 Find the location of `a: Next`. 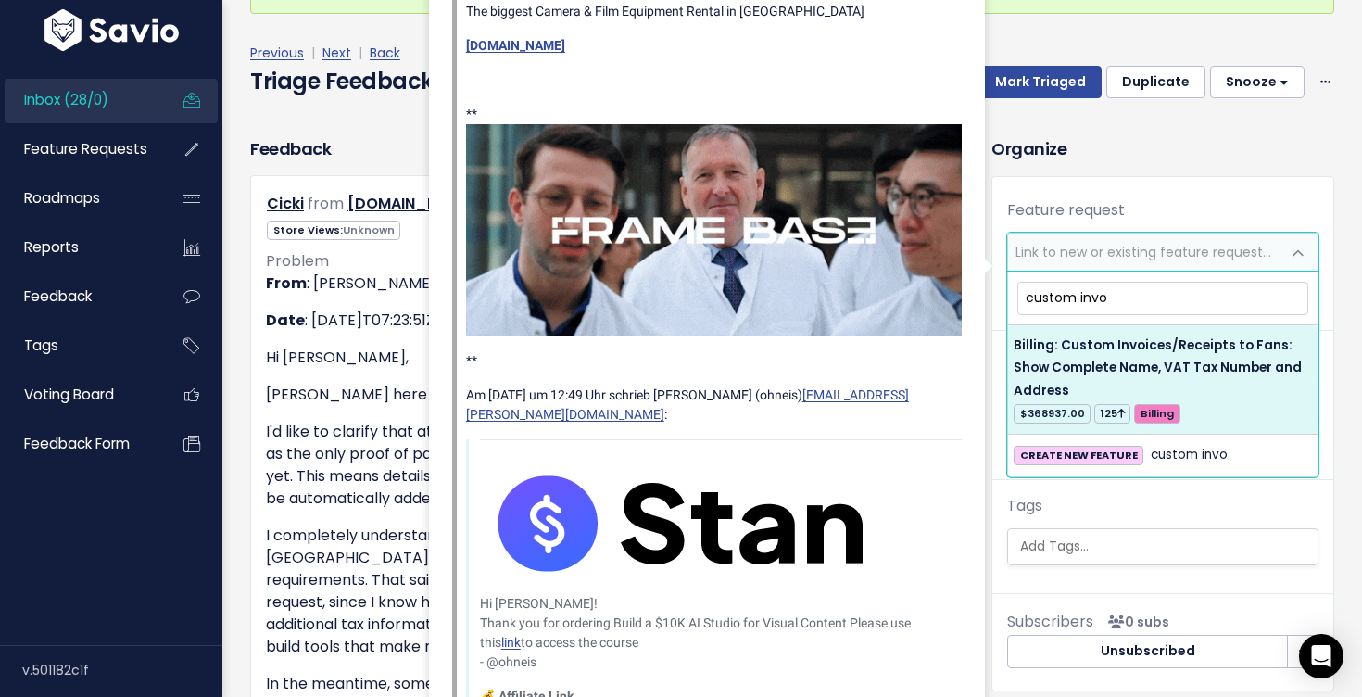

a: Next is located at coordinates (336, 53).